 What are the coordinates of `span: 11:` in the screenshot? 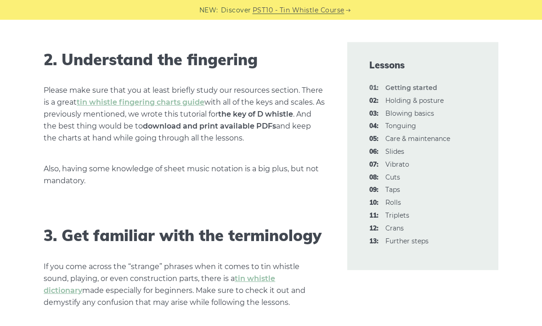 It's located at (374, 216).